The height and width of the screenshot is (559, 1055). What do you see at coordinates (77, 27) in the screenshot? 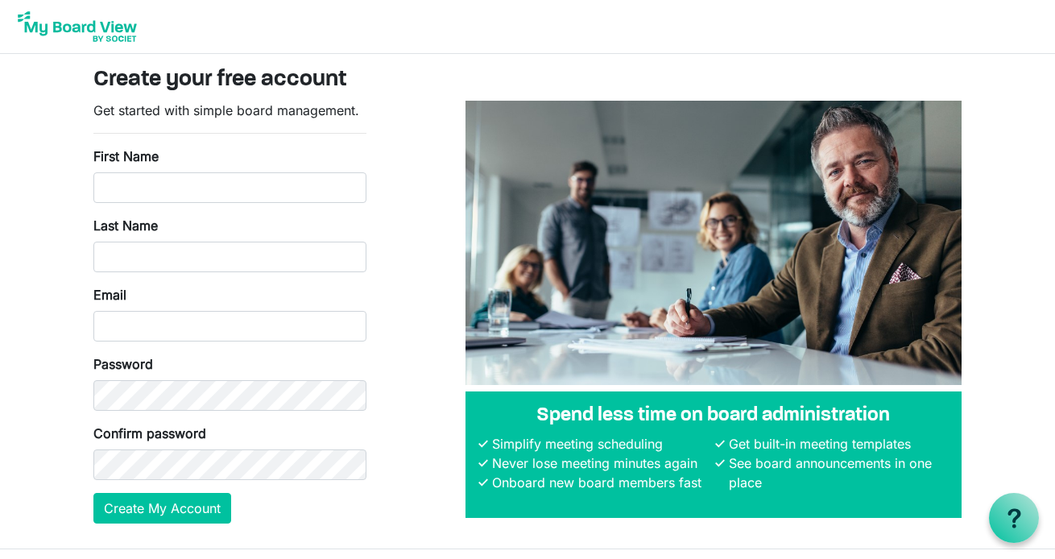
I see `img: My Board View Logo` at bounding box center [77, 27].